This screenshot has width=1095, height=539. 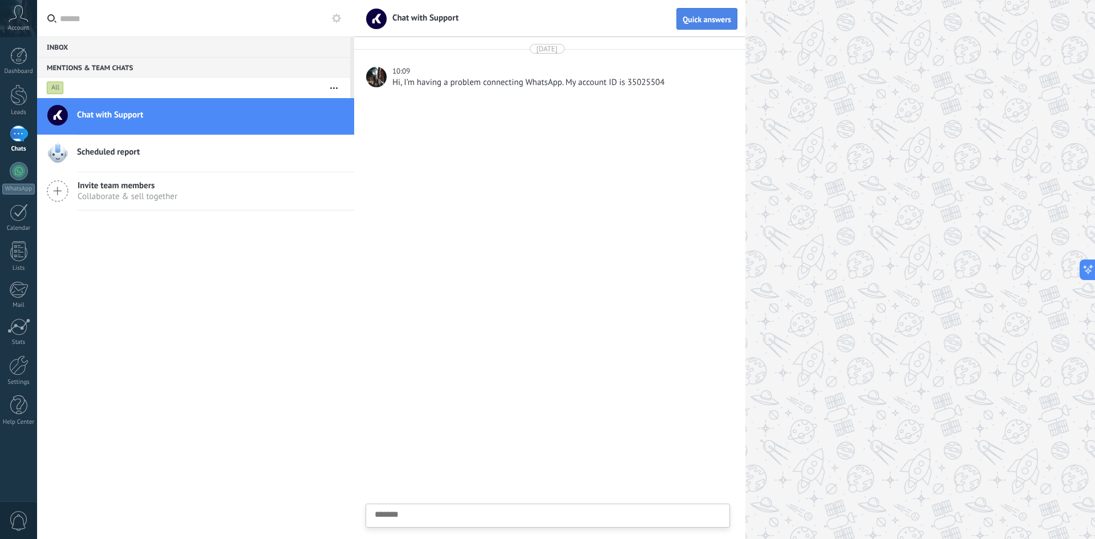 I want to click on div: 10:09, so click(x=402, y=71).